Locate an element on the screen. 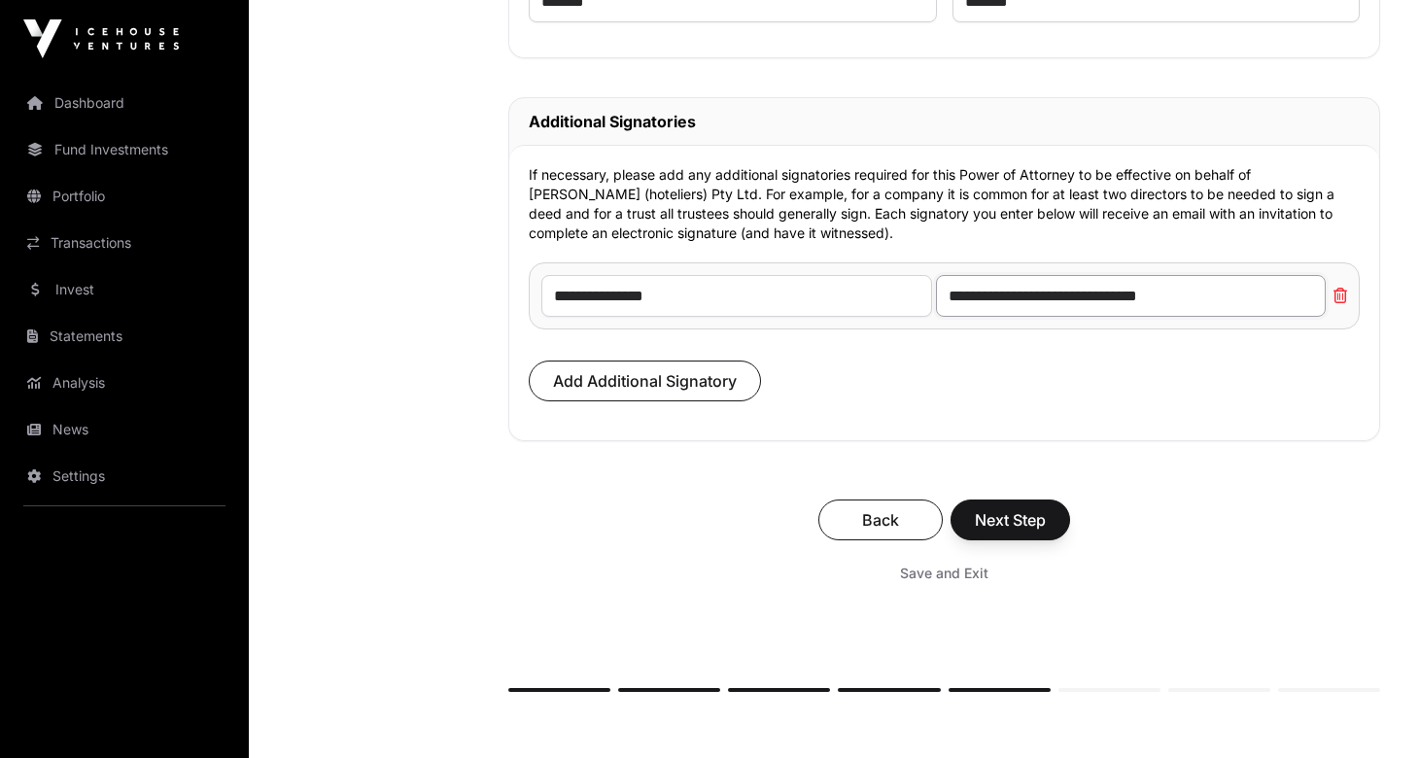 The image size is (1419, 758). button: Save and Exit is located at coordinates (944, 574).